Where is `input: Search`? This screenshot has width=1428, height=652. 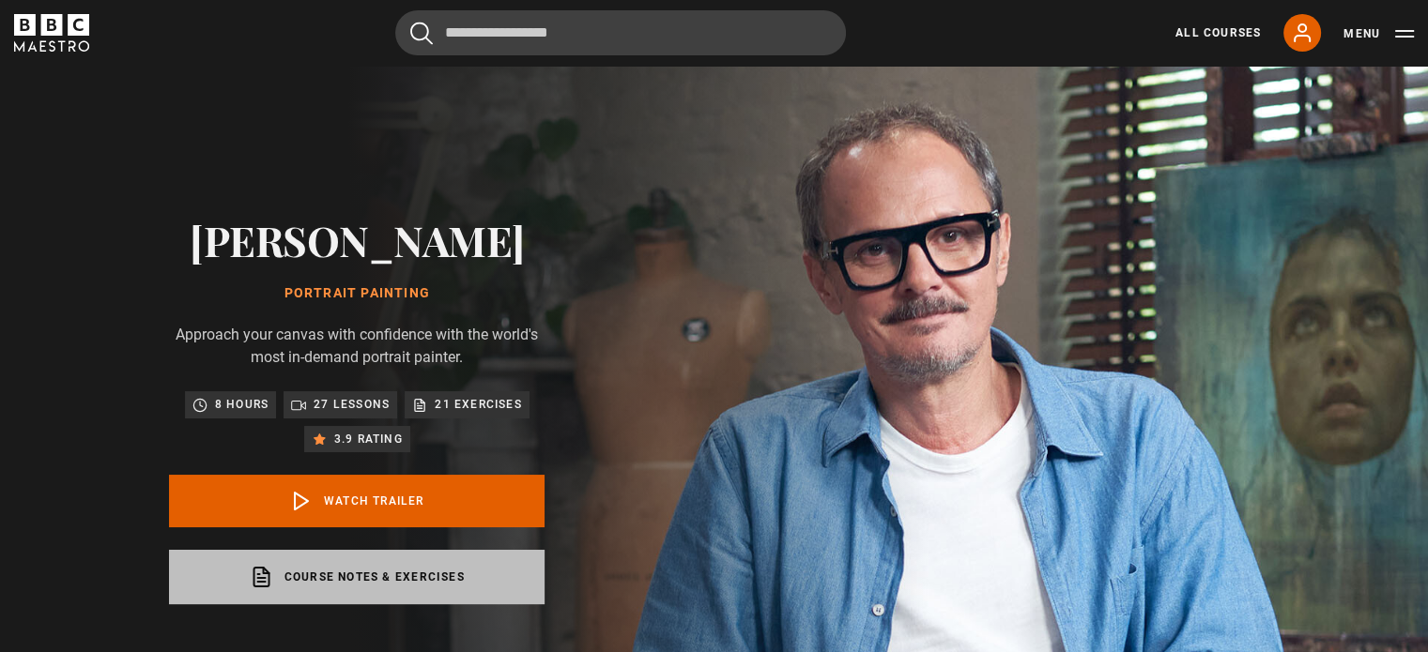
input: Search is located at coordinates (620, 33).